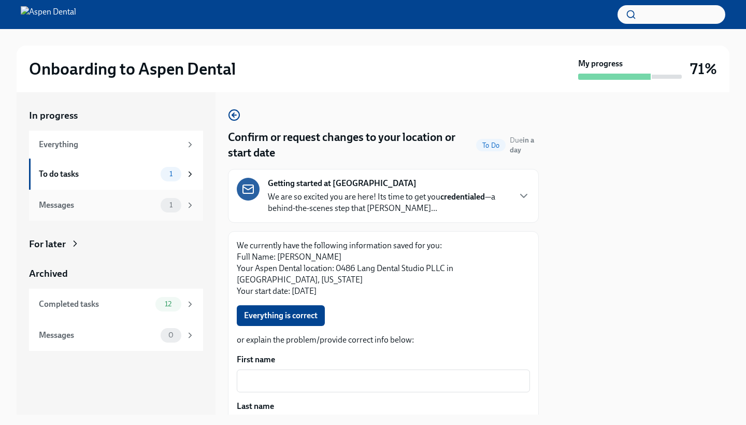 The width and height of the screenshot is (746, 425). What do you see at coordinates (116, 116) in the screenshot?
I see `div: In progress` at bounding box center [116, 116].